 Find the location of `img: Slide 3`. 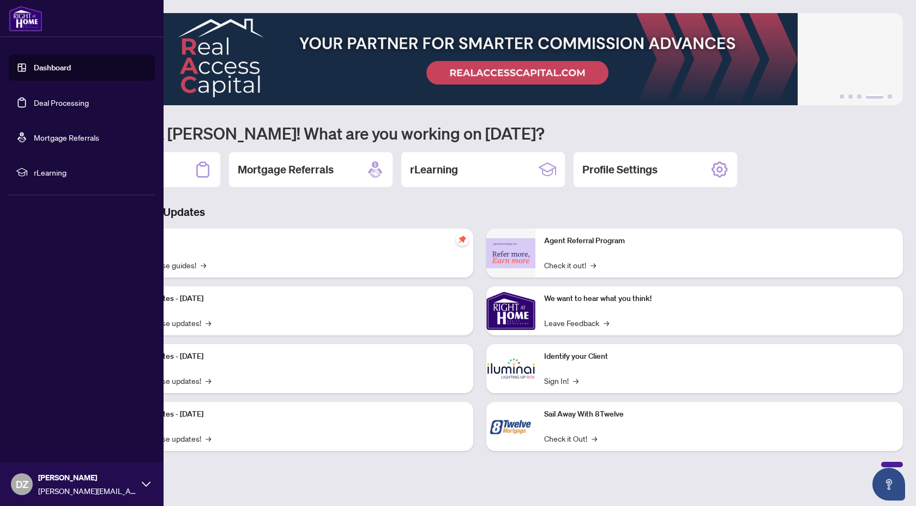

img: Slide 3 is located at coordinates (480, 59).